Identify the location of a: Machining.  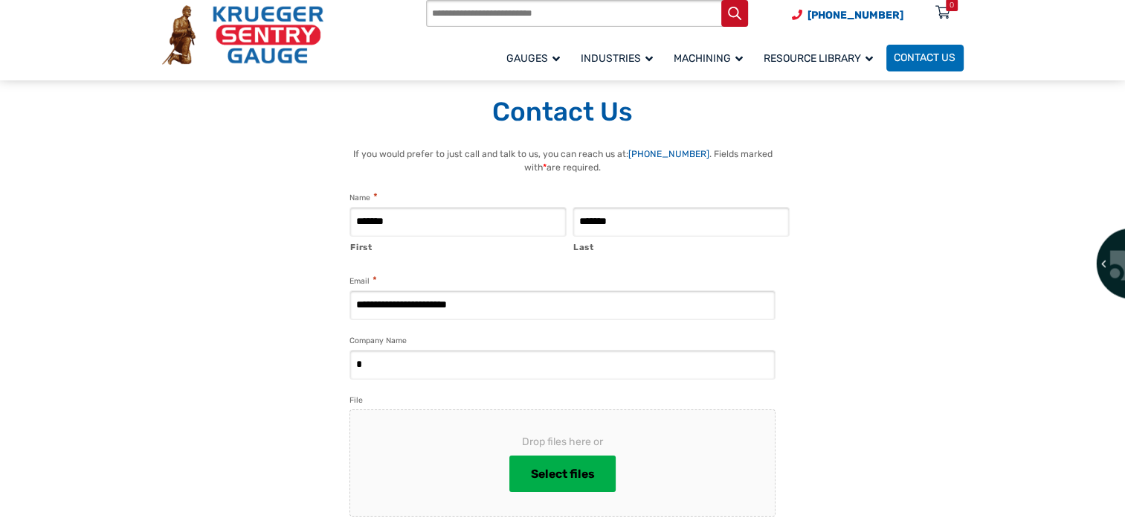
(711, 57).